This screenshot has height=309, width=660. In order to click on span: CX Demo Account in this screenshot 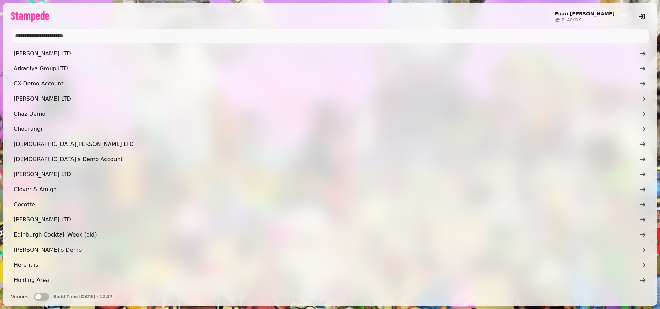, I will do `click(327, 84)`.